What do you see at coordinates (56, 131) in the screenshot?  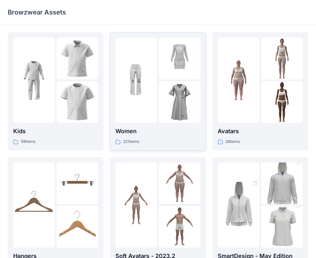 I see `p: Kids` at bounding box center [56, 131].